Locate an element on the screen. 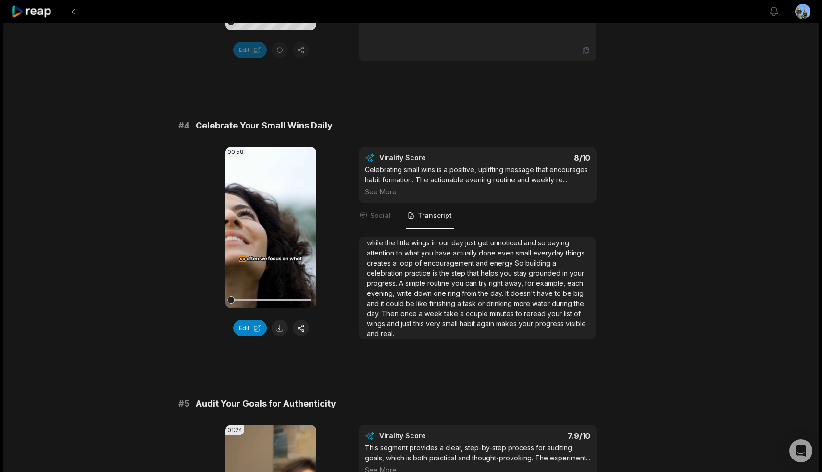 Image resolution: width=822 pixels, height=472 pixels. span: once is located at coordinates (410, 313).